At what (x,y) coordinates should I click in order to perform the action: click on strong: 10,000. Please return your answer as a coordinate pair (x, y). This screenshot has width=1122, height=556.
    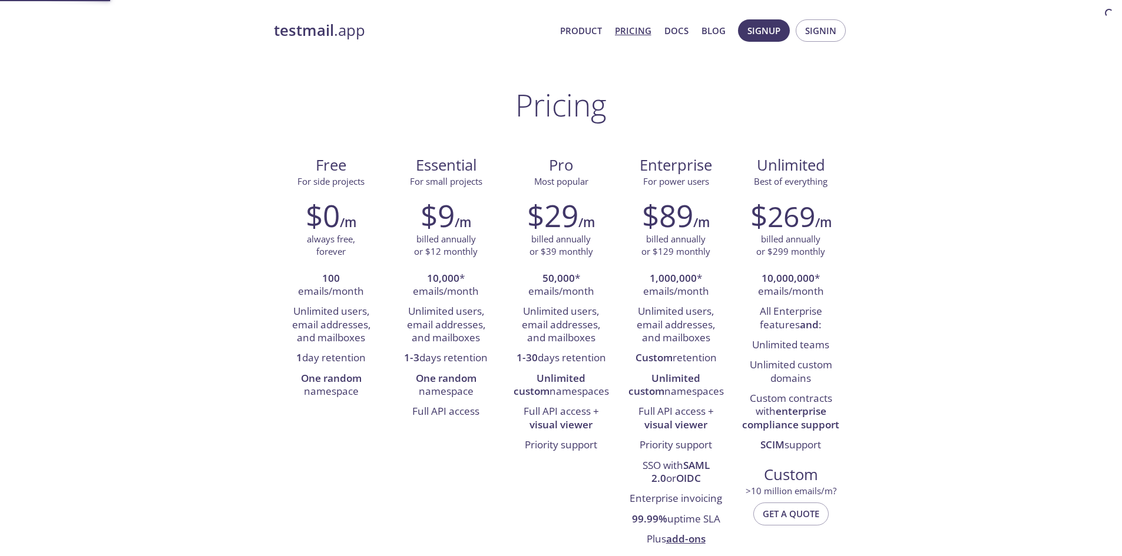
    Looking at the image, I should click on (443, 278).